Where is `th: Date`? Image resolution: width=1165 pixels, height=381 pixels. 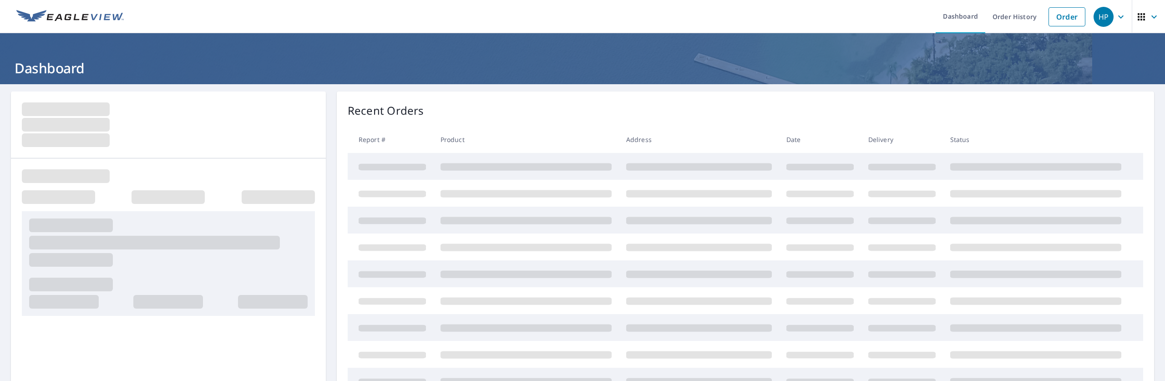 th: Date is located at coordinates (820, 139).